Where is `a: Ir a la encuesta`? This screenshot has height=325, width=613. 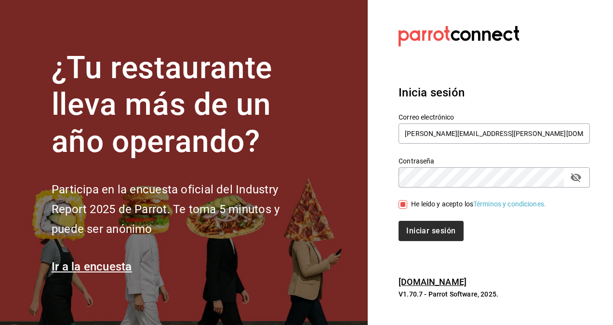 a: Ir a la encuesta is located at coordinates (92, 267).